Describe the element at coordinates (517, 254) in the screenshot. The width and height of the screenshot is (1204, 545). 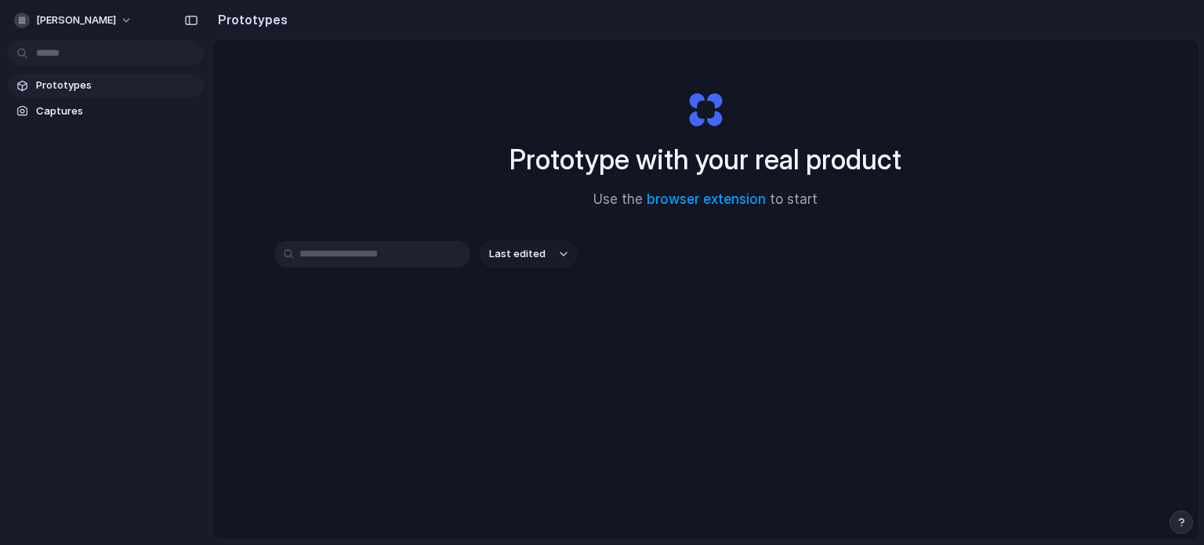
I see `span: Last edited` at that location.